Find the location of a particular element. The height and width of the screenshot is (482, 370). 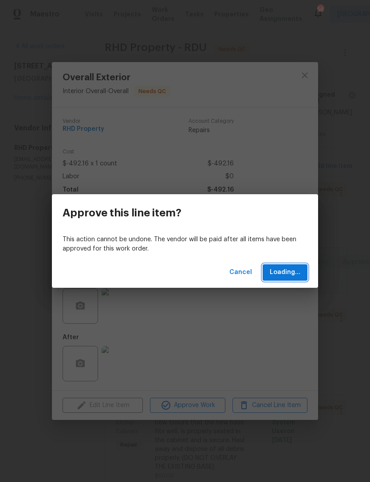

span: Cancel is located at coordinates (240, 272).